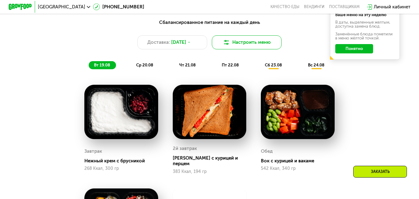 The height and width of the screenshot is (199, 419). I want to click on div: 383 Ккал, 194 гр, so click(210, 172).